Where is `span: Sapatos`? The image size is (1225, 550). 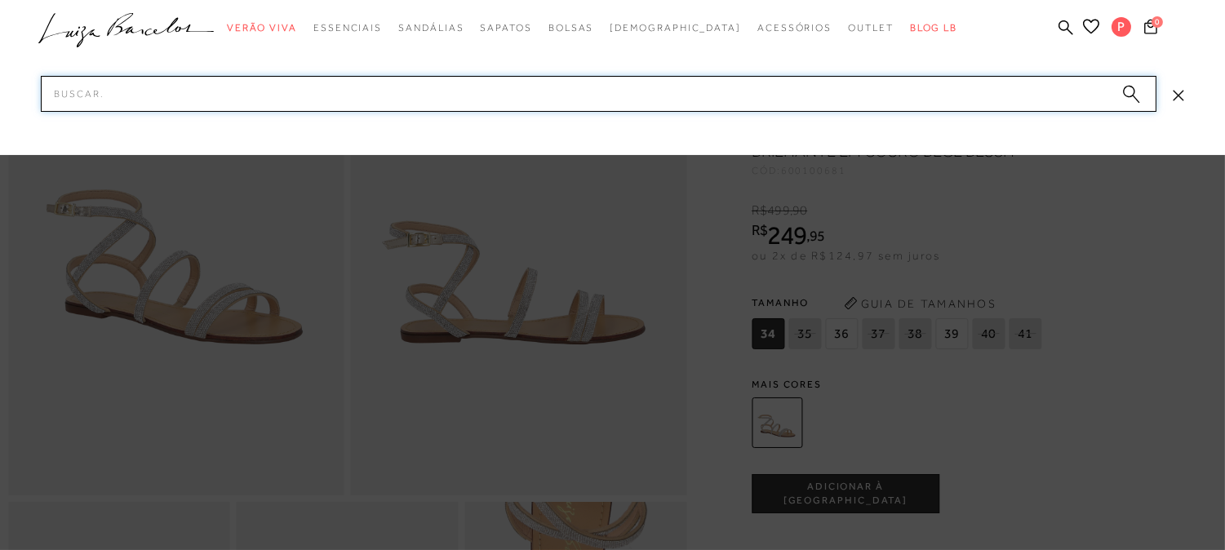
span: Sapatos is located at coordinates (505, 28).